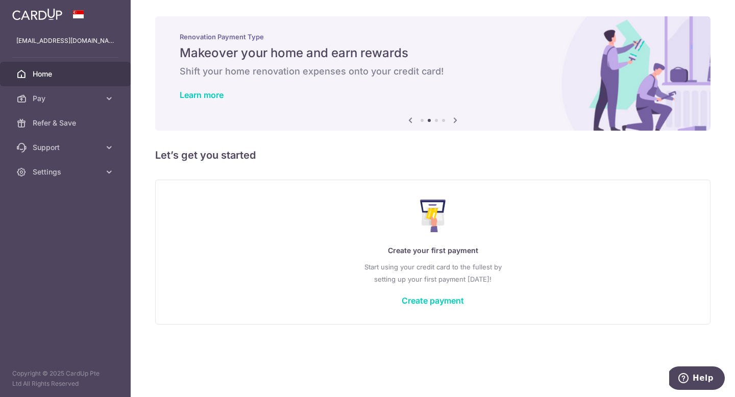 Image resolution: width=735 pixels, height=397 pixels. I want to click on span: Help, so click(34, 12).